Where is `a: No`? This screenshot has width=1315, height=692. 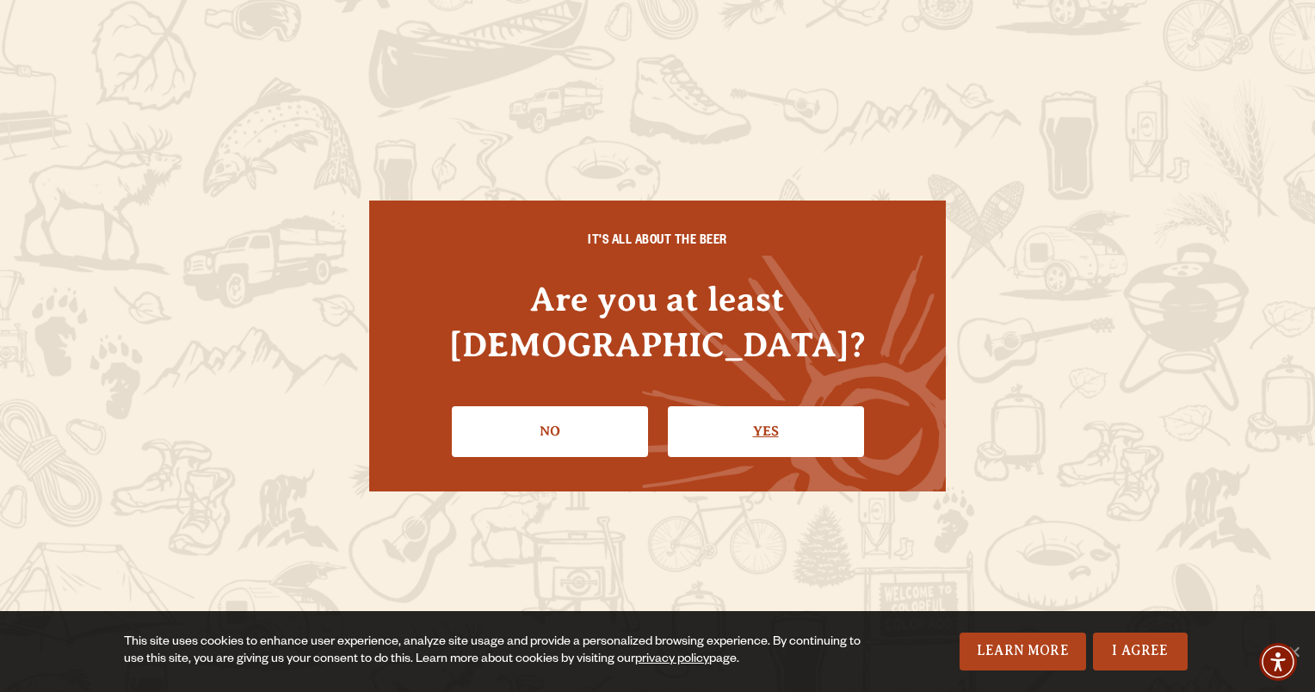 a: No is located at coordinates (550, 431).